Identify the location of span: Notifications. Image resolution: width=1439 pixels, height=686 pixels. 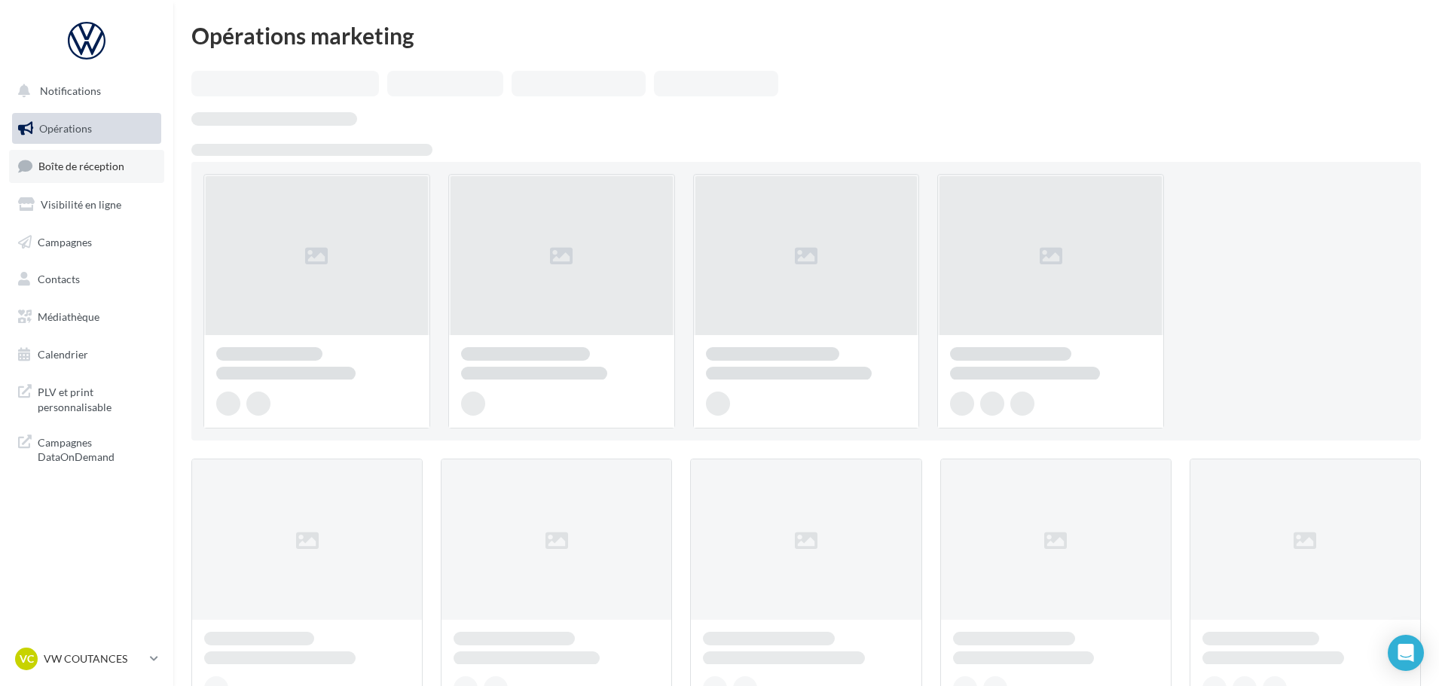
(70, 90).